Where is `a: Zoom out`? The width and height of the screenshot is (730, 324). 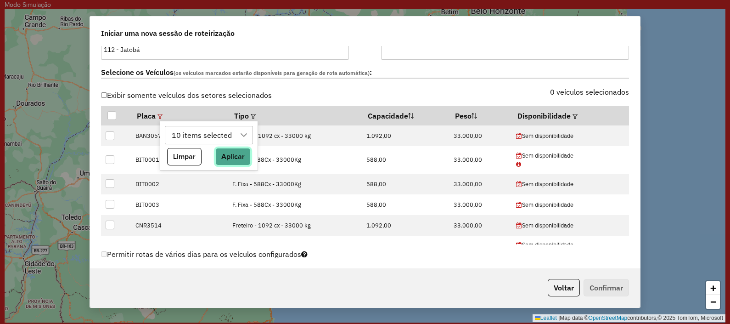
a: Zoom out is located at coordinates (713, 302).